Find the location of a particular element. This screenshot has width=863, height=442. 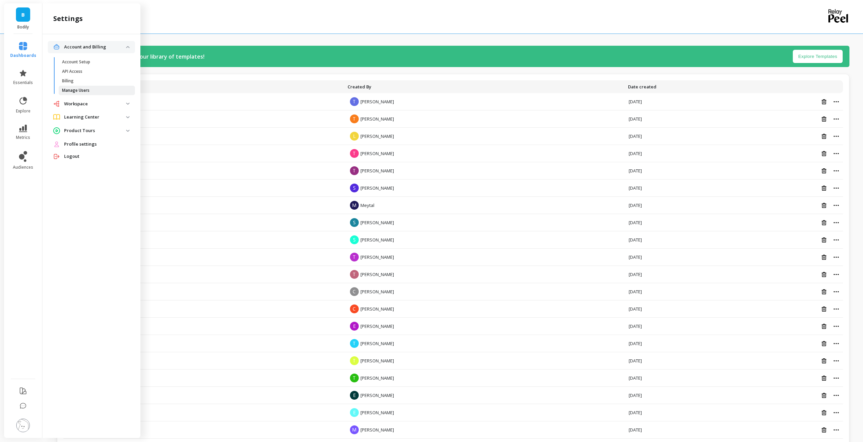

p: Bodily is located at coordinates (23, 27).